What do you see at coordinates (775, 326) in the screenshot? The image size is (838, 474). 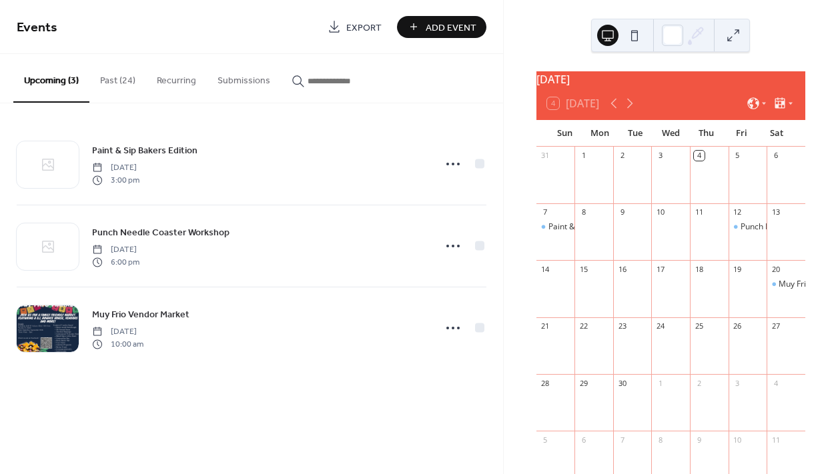 I see `div: 27` at bounding box center [775, 326].